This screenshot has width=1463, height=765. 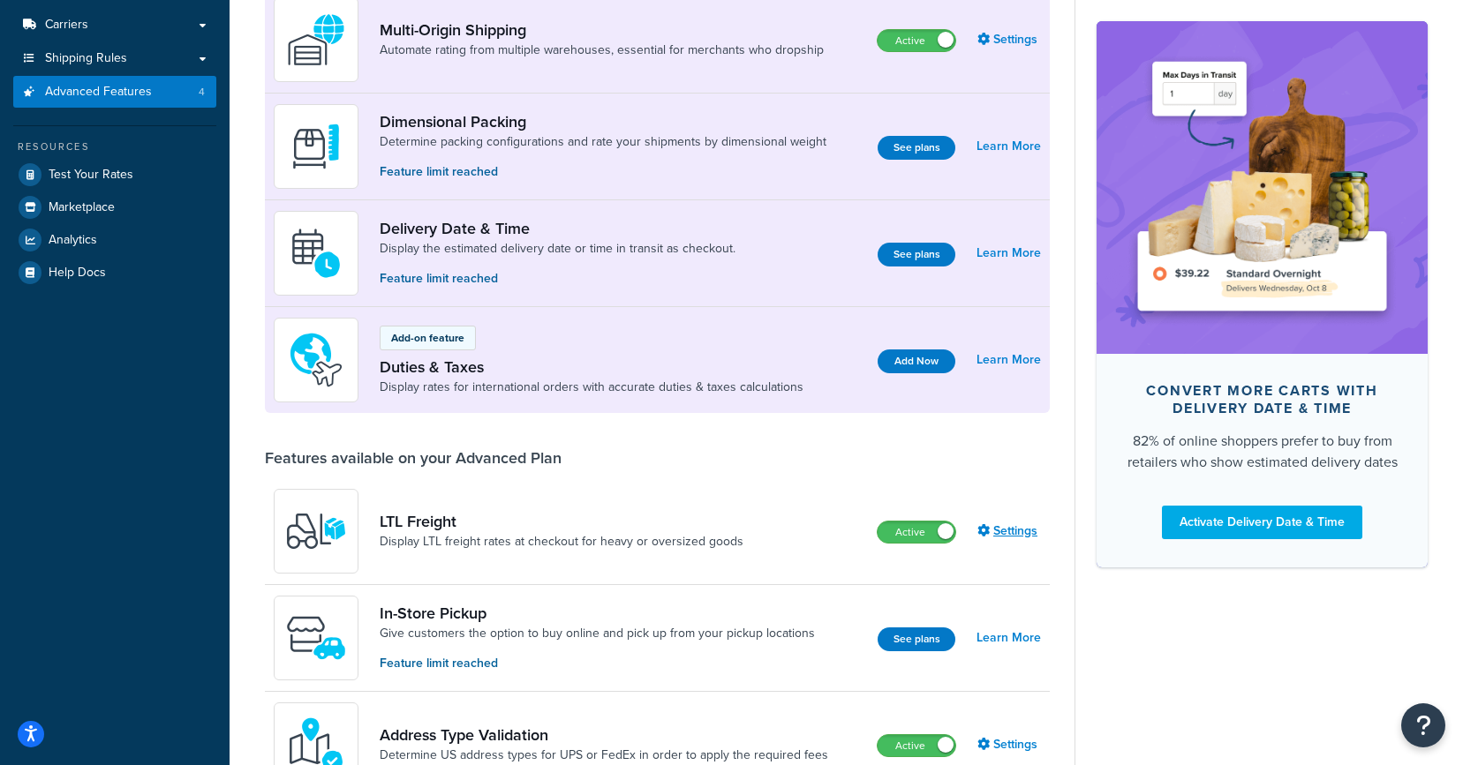 I want to click on li: Analytics, so click(x=115, y=240).